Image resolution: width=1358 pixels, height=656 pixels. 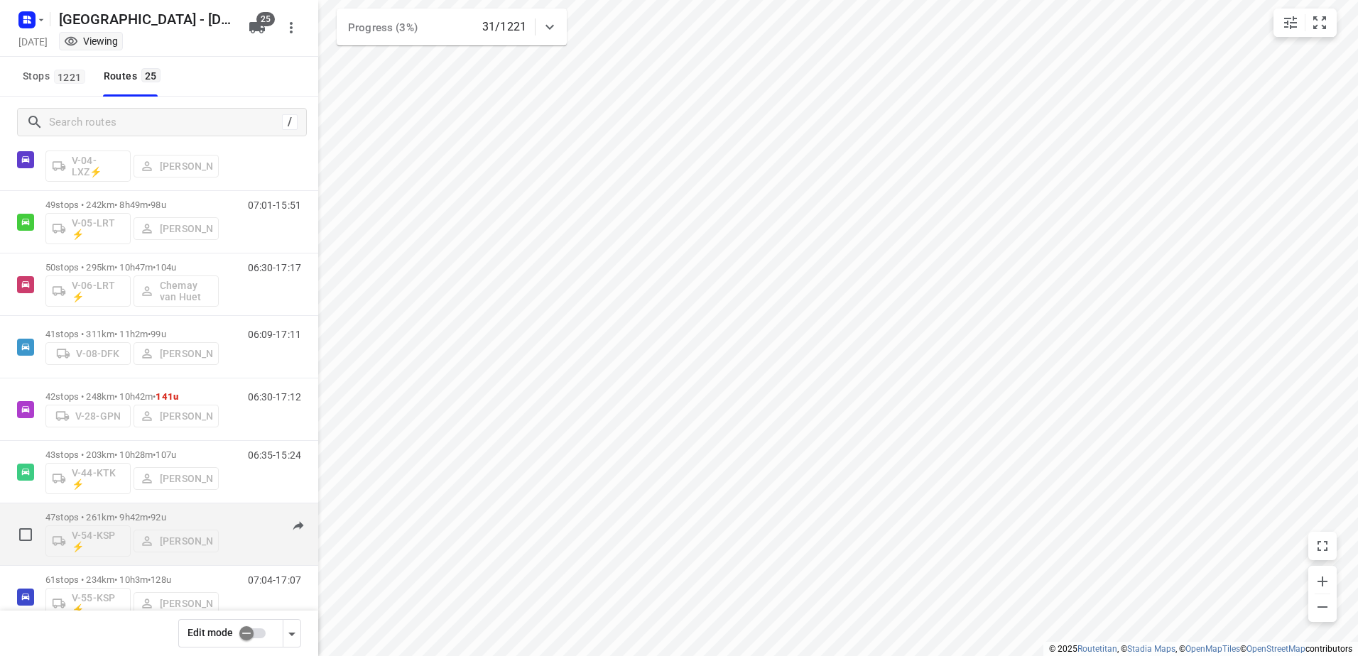 I want to click on a: OpenStreetMap, so click(x=1275, y=649).